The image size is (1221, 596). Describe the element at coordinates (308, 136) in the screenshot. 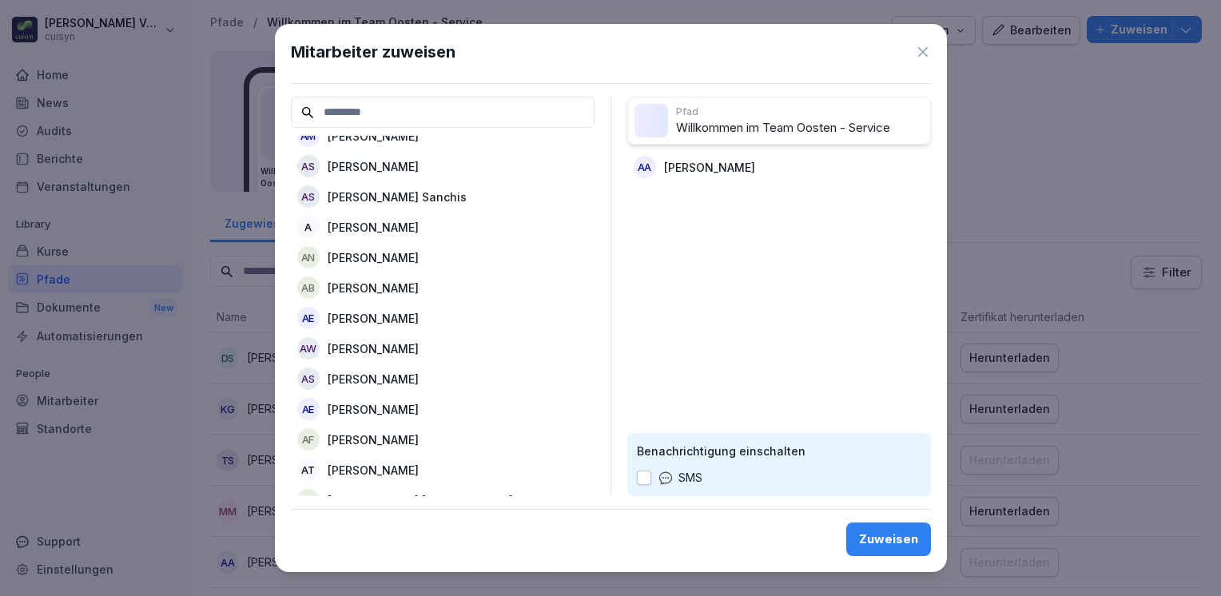

I see `div: AM` at that location.